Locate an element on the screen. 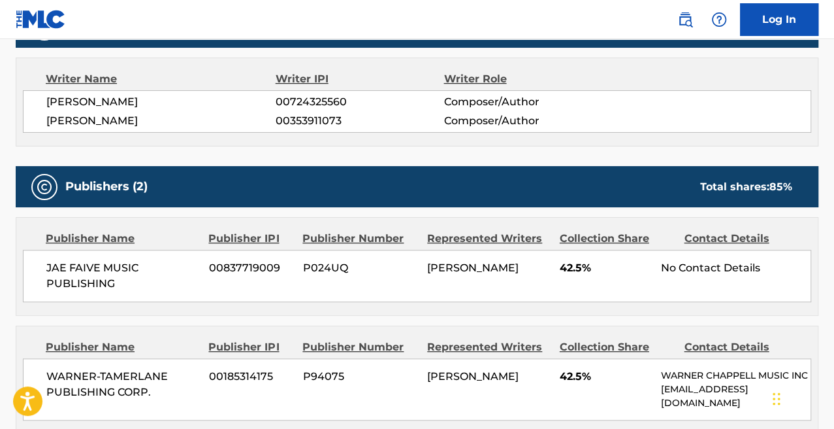 This screenshot has height=429, width=834. div: Writer IPI is located at coordinates (360, 79).